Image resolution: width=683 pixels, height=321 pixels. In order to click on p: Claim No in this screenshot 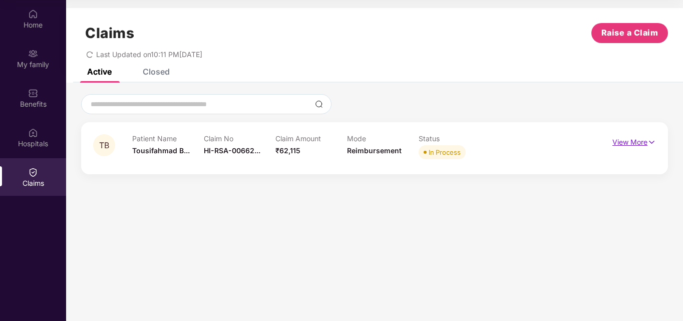, I will do `click(239, 138)`.